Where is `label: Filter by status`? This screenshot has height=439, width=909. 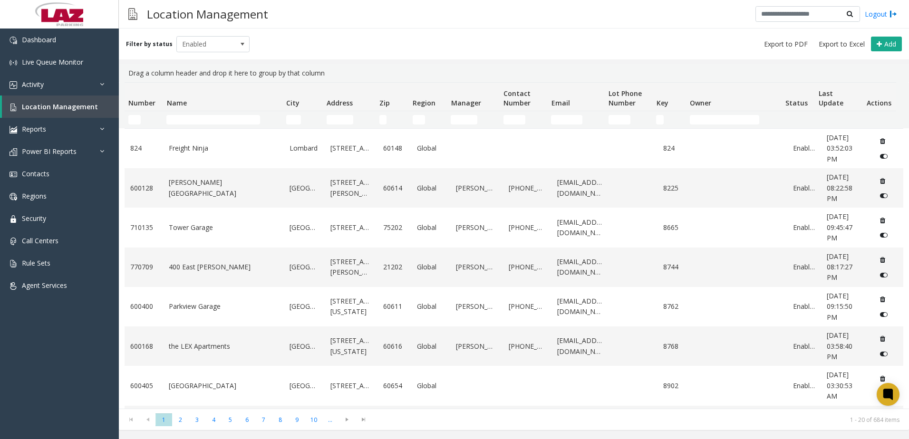
label: Filter by status is located at coordinates (149, 44).